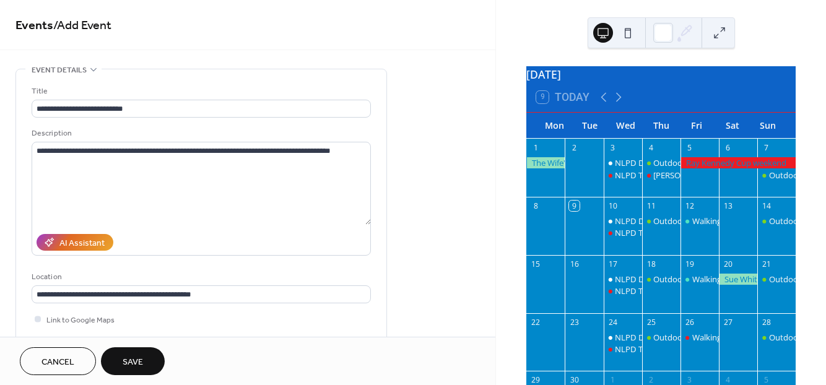 The width and height of the screenshot is (826, 385). Describe the element at coordinates (728, 206) in the screenshot. I see `div: 13` at that location.